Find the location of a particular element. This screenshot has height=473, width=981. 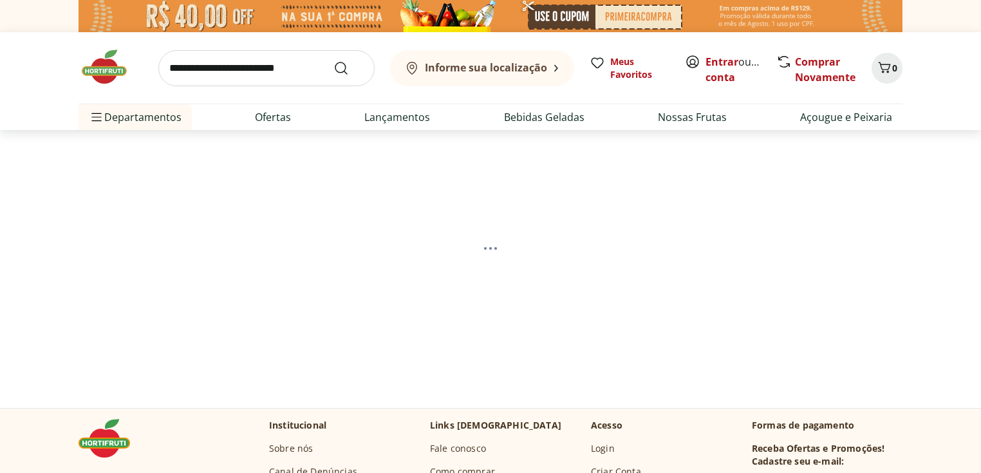

a: Açougue e Peixaria is located at coordinates (846, 117).